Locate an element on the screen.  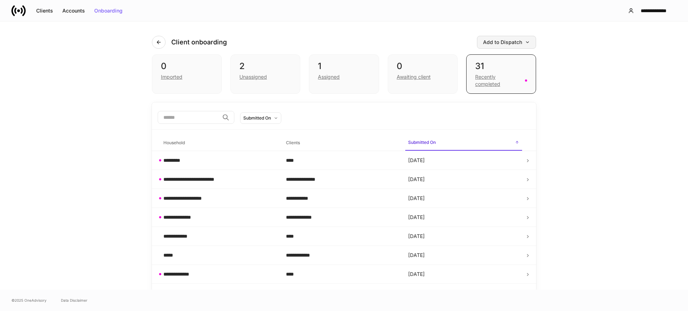
div: 1 is located at coordinates (344, 66).